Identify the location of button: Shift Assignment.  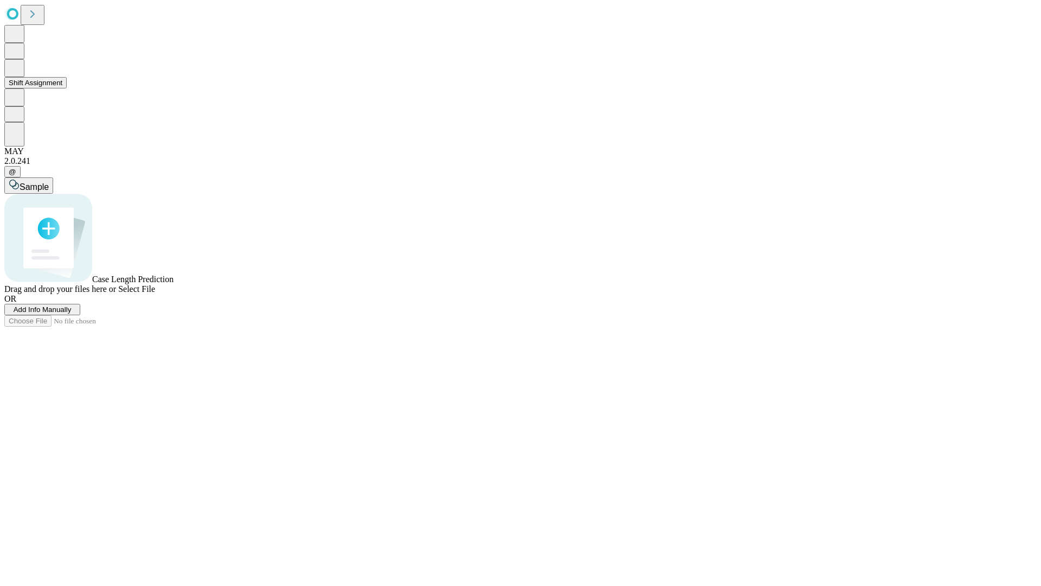
(35, 82).